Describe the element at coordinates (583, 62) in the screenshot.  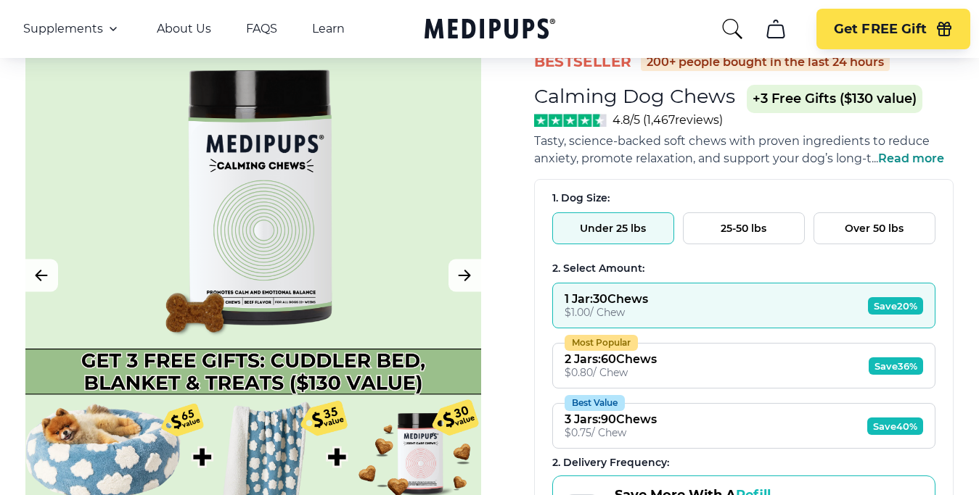
I see `span: BestSeller` at that location.